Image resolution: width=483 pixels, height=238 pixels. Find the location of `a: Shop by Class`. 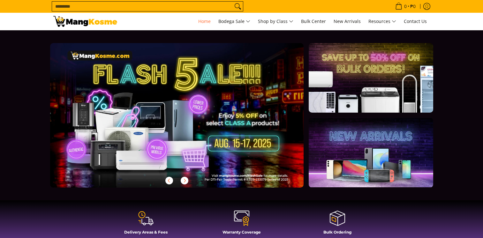

a: Shop by Class is located at coordinates (275, 21).